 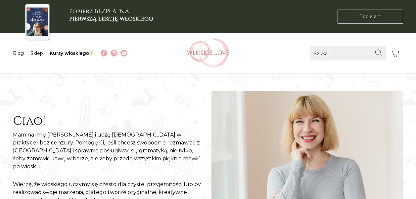 What do you see at coordinates (370, 17) in the screenshot?
I see `a: Pobieram` at bounding box center [370, 17].